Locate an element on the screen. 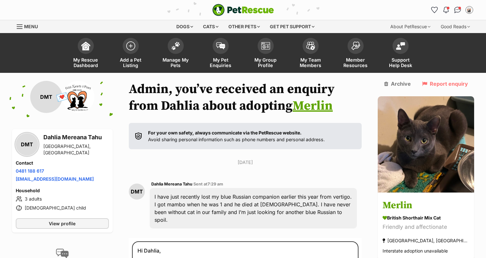 Image resolution: width=486 pixels, height=258 pixels. div: Dogs is located at coordinates (185, 27).